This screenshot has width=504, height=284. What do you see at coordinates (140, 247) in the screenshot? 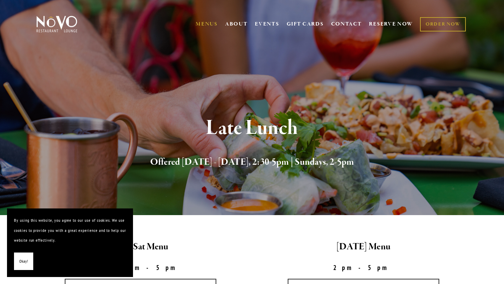
I see `h2: Mon-Sat Menu` at bounding box center [140, 247].